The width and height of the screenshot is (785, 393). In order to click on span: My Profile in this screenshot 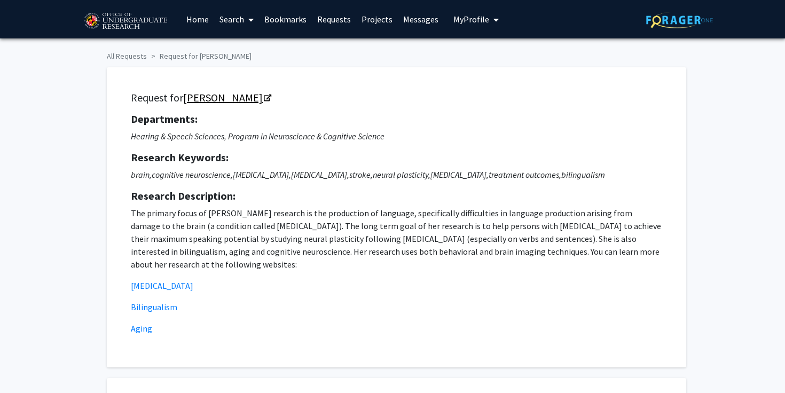, I will do `click(471, 19)`.